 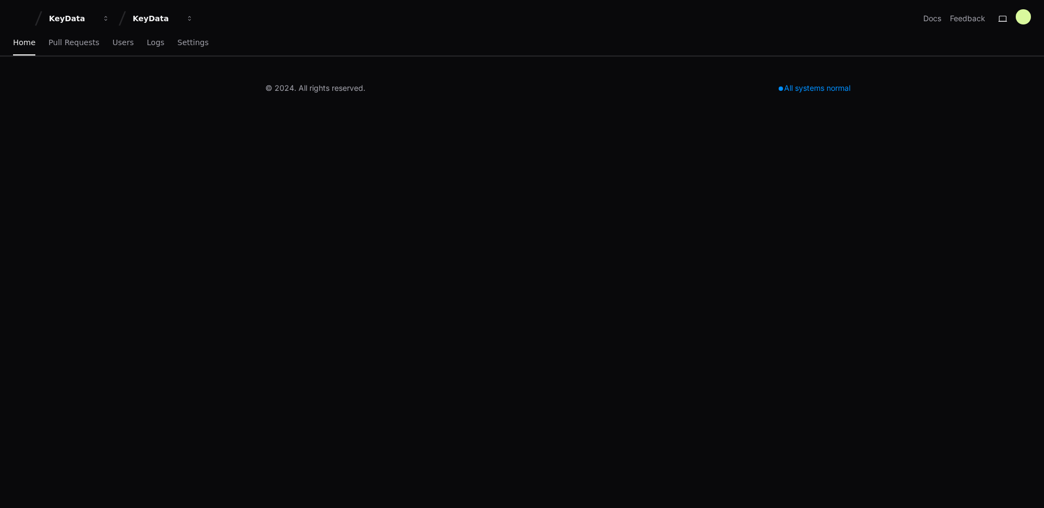 What do you see at coordinates (193, 43) in the screenshot?
I see `a: Settings` at bounding box center [193, 43].